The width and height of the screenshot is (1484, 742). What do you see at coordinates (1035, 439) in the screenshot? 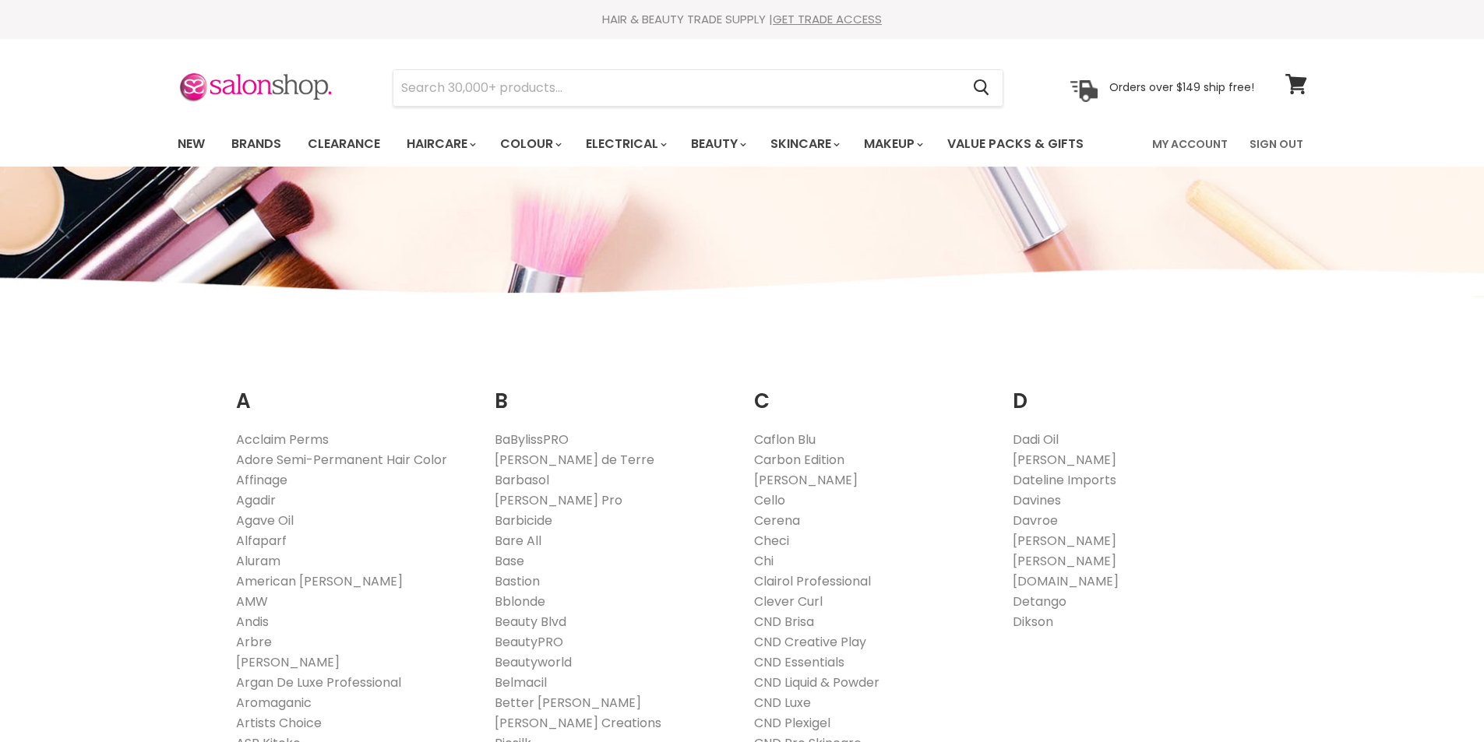
I see `a: Dadi Oil` at bounding box center [1035, 439].